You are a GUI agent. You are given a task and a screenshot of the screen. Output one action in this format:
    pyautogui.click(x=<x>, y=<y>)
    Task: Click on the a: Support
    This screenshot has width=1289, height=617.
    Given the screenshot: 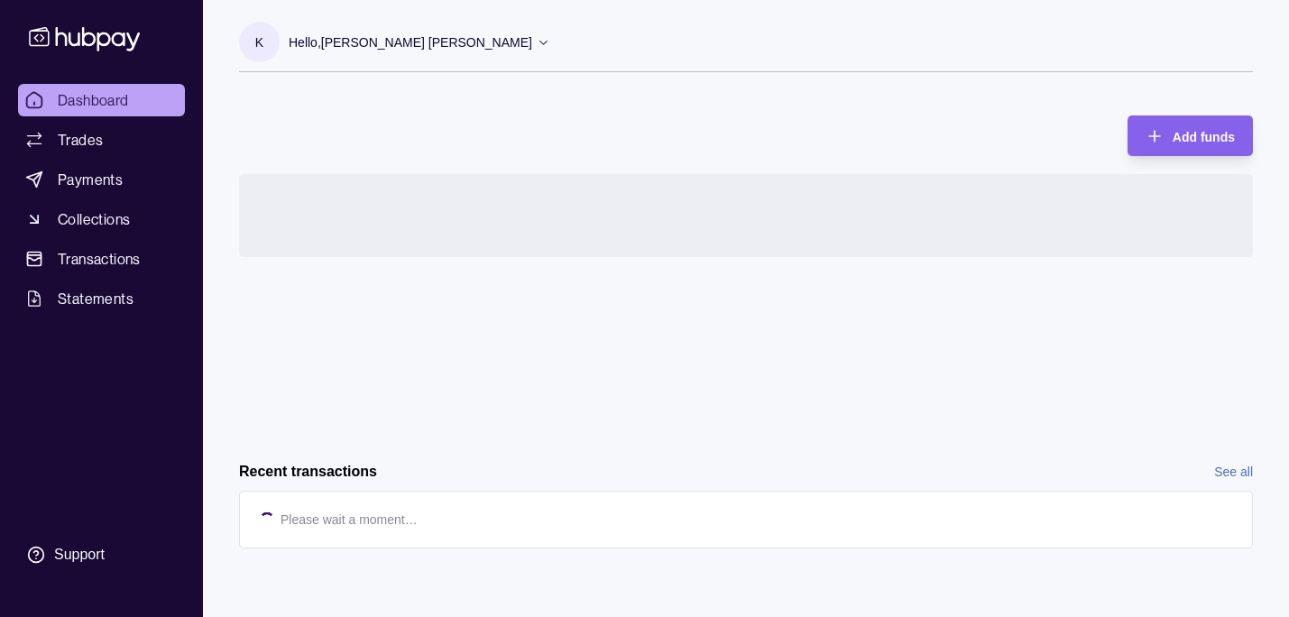 What is the action you would take?
    pyautogui.click(x=101, y=555)
    